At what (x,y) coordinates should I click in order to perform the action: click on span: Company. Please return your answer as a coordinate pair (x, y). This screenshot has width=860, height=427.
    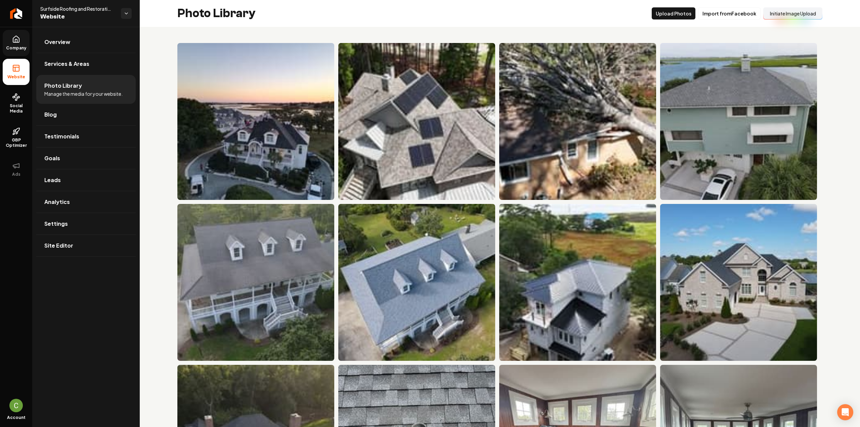
    Looking at the image, I should click on (16, 48).